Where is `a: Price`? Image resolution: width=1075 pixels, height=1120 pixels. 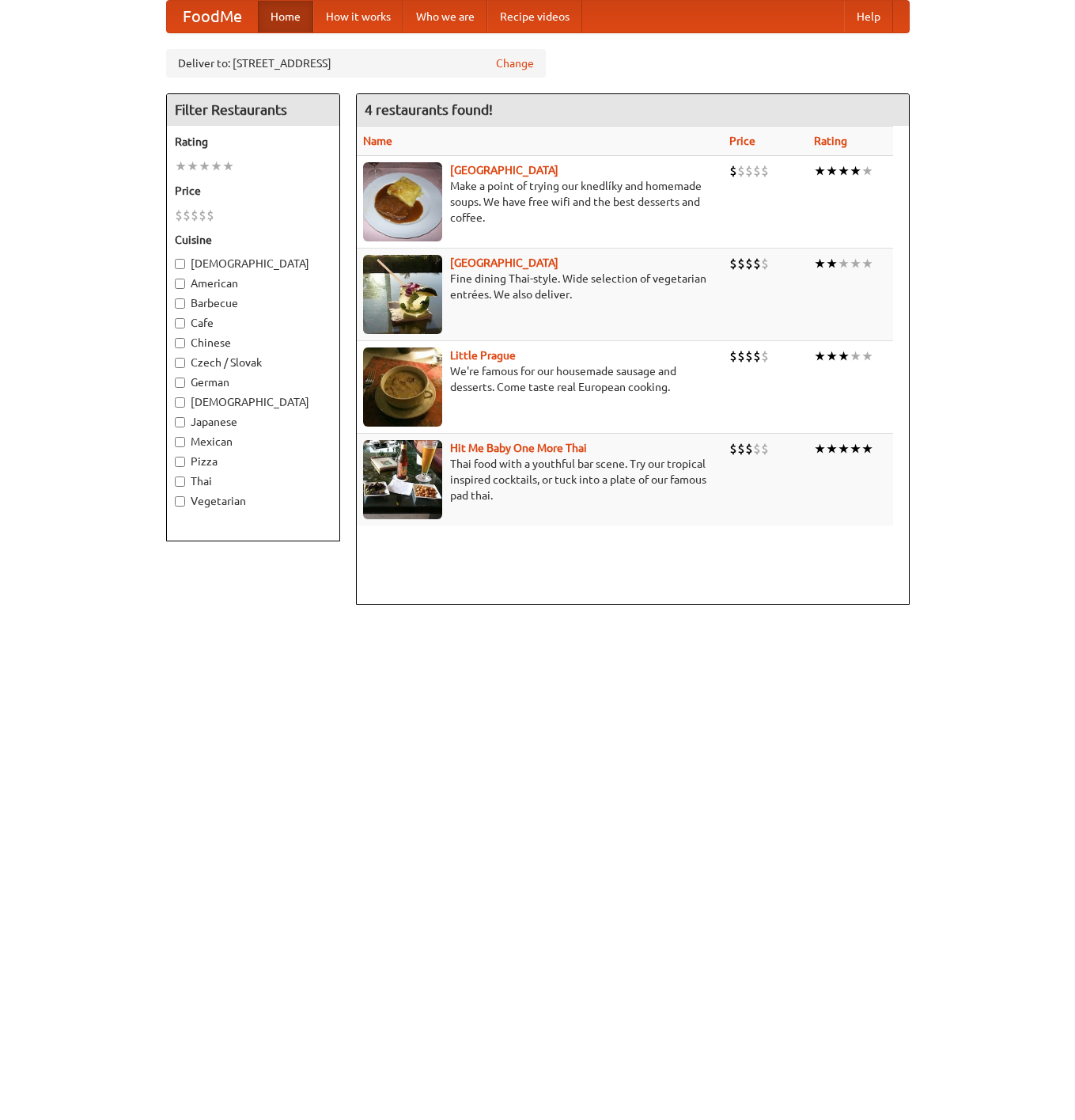
a: Price is located at coordinates (742, 141).